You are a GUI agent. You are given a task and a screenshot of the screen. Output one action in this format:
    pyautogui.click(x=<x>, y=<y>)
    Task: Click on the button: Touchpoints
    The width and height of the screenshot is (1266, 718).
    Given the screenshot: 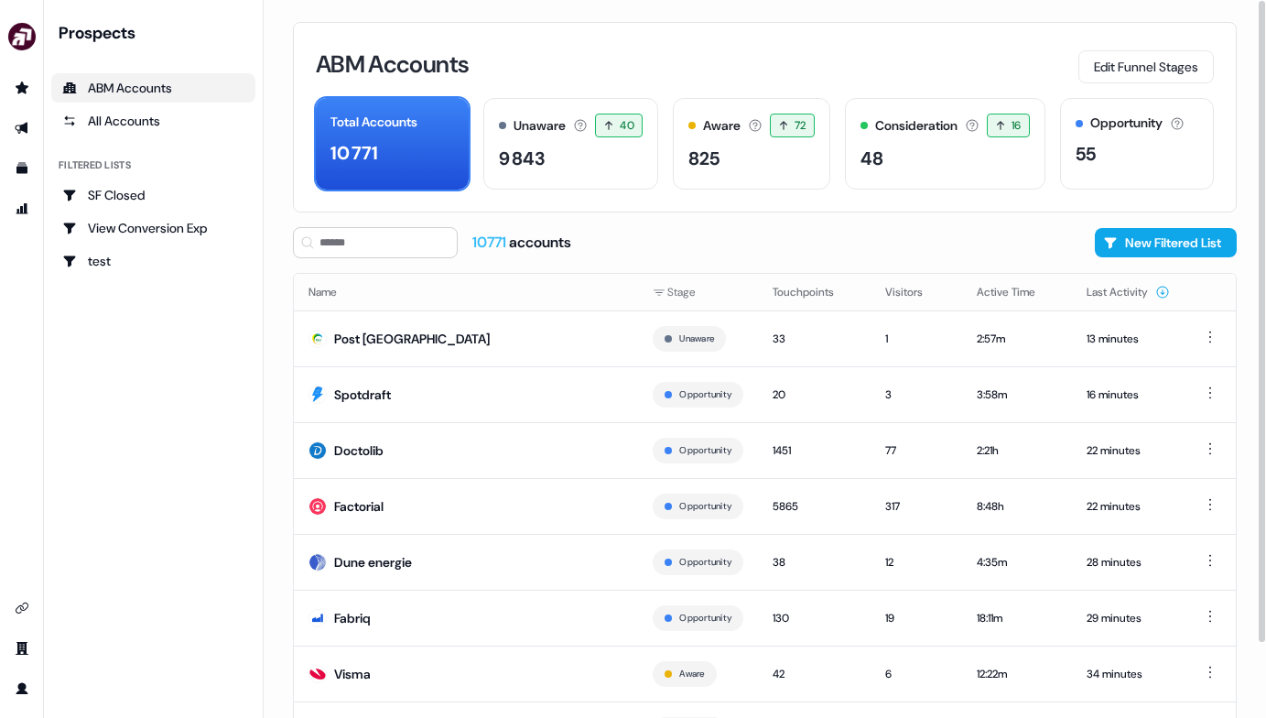 What is the action you would take?
    pyautogui.click(x=814, y=292)
    